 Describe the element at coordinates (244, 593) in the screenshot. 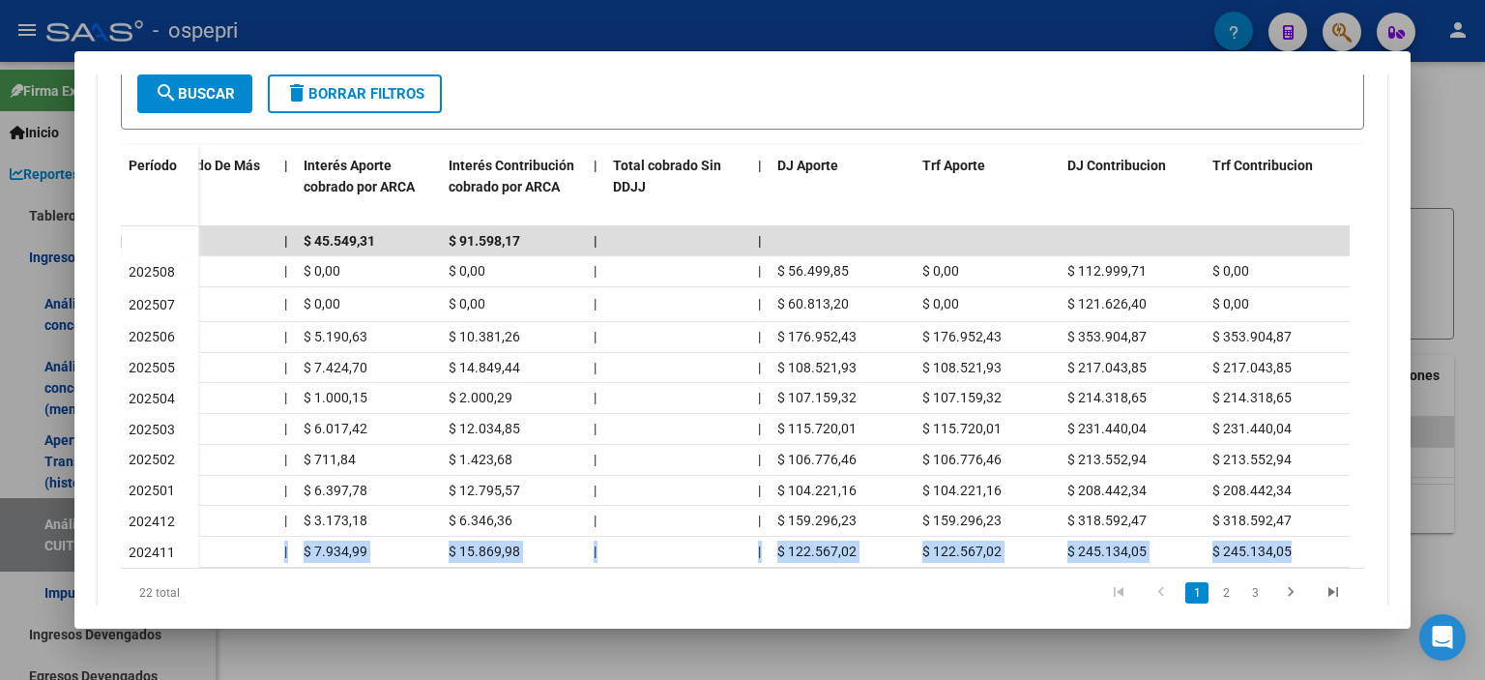

I see `div: 22 total` at that location.